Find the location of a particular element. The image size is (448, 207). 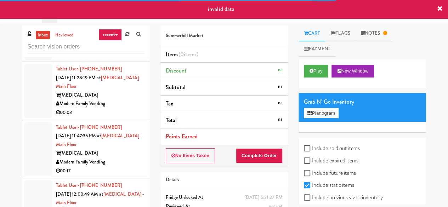

a: Flags is located at coordinates (341, 33).